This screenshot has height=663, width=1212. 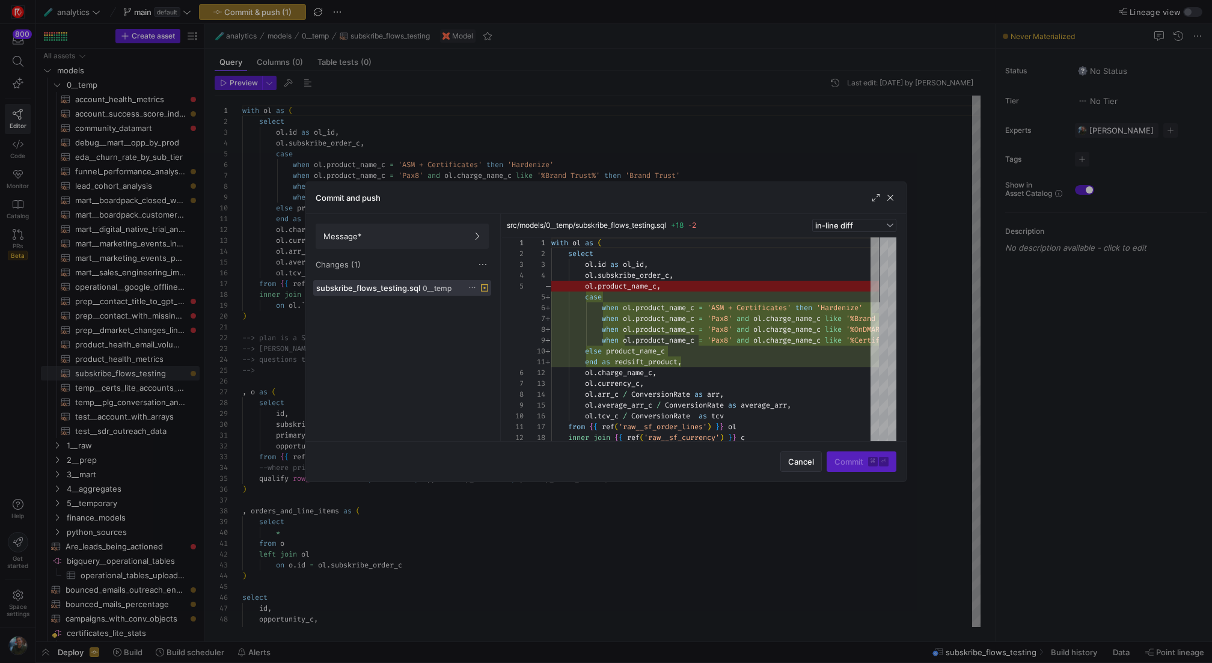 What do you see at coordinates (535, 427) in the screenshot?
I see `div: 17` at bounding box center [535, 427].